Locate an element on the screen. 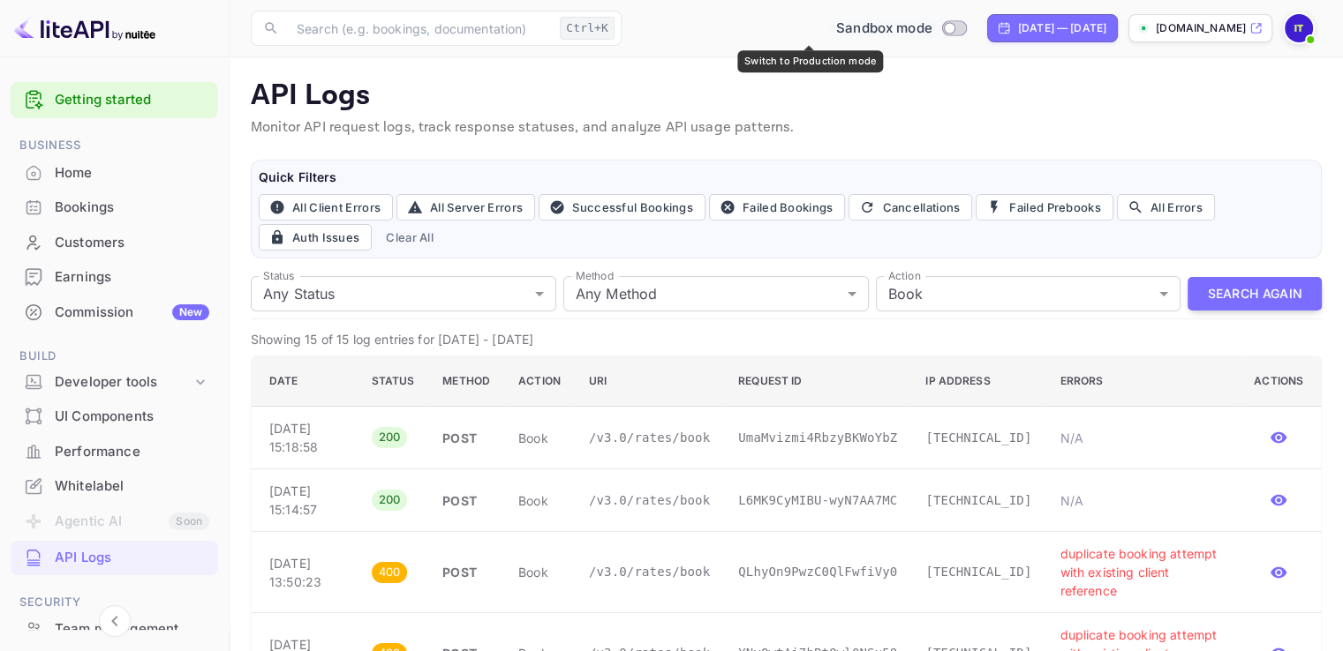 The image size is (1343, 651). button: Successful Bookings is located at coordinates (621, 207).